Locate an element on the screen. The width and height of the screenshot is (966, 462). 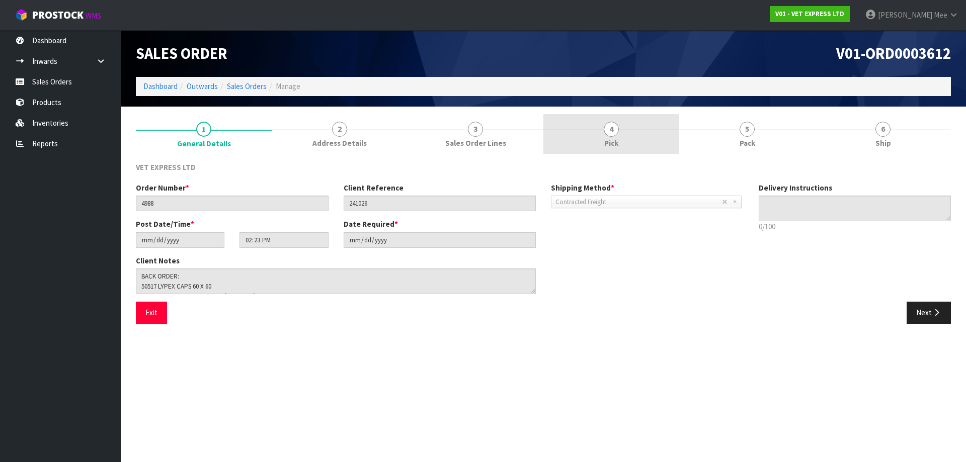
input: Client Reference is located at coordinates (440, 203).